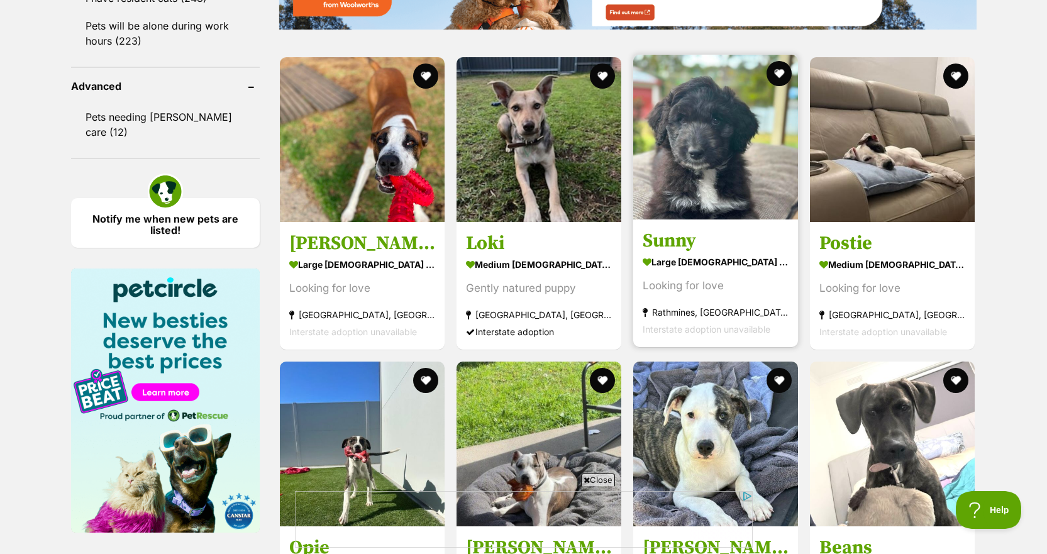 The width and height of the screenshot is (1047, 554). Describe the element at coordinates (539, 444) in the screenshot. I see `img: Pippin - American Staffordshire Terrier Dog` at that location.